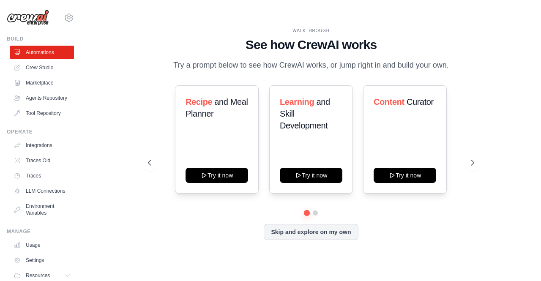  I want to click on div: Manage, so click(40, 232).